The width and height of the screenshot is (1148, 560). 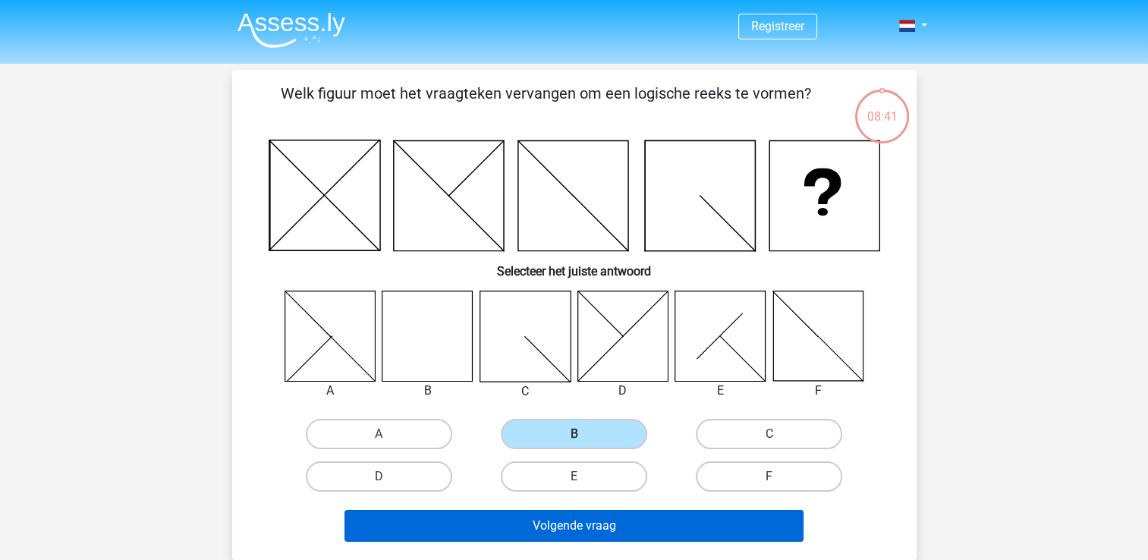 I want to click on label: E, so click(x=574, y=476).